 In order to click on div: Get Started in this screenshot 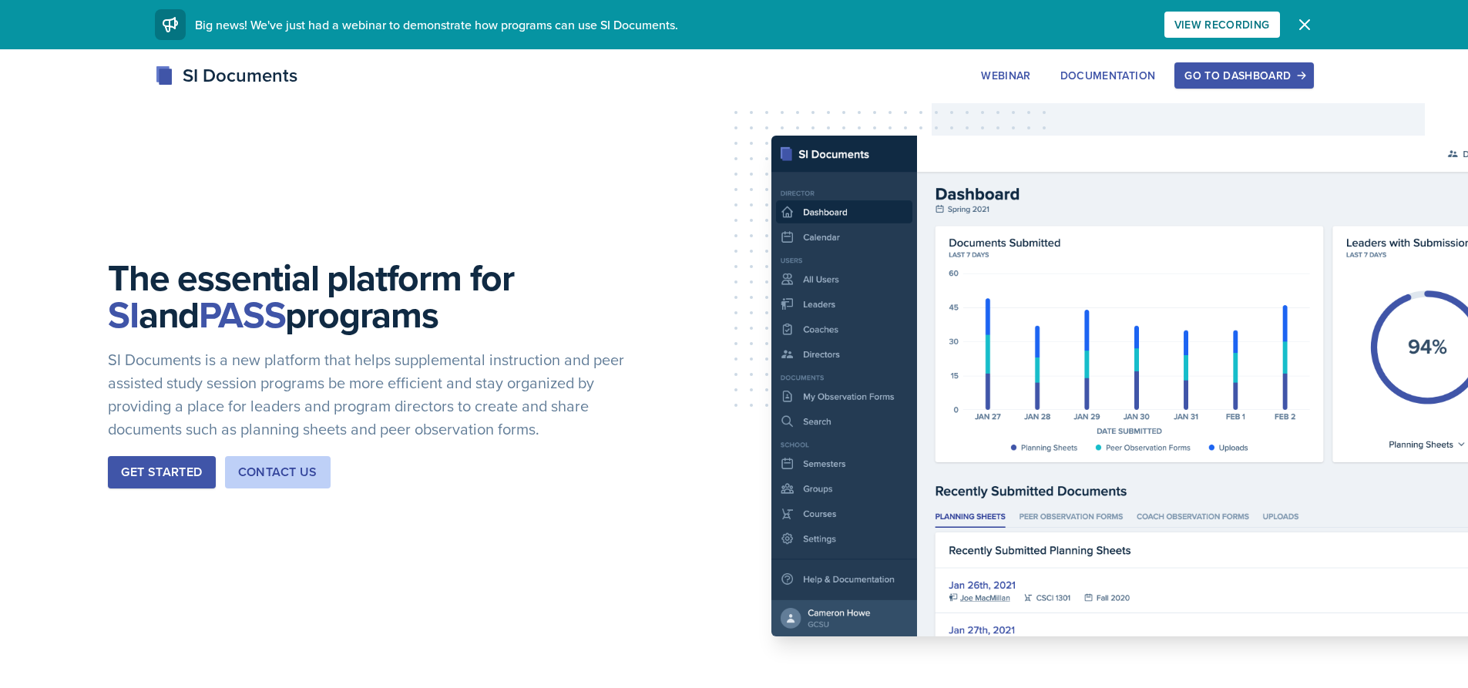, I will do `click(161, 472)`.